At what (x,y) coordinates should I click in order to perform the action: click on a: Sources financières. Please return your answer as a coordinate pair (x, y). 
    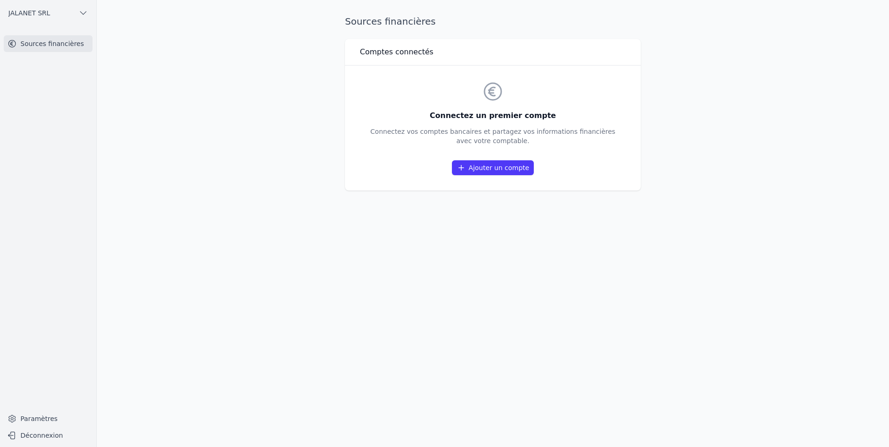
    Looking at the image, I should click on (48, 44).